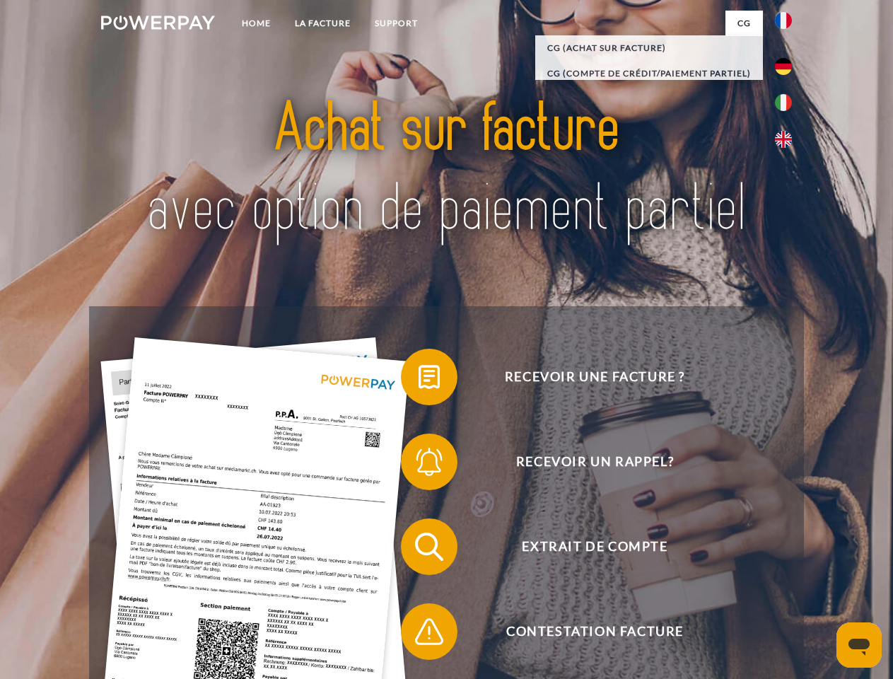  I want to click on img: title-powerpay_fr.svg, so click(446, 169).